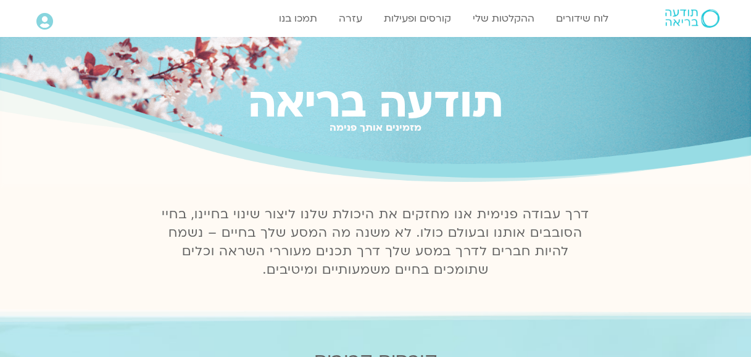  Describe the element at coordinates (417, 19) in the screenshot. I see `a: קורסים ופעילות` at that location.